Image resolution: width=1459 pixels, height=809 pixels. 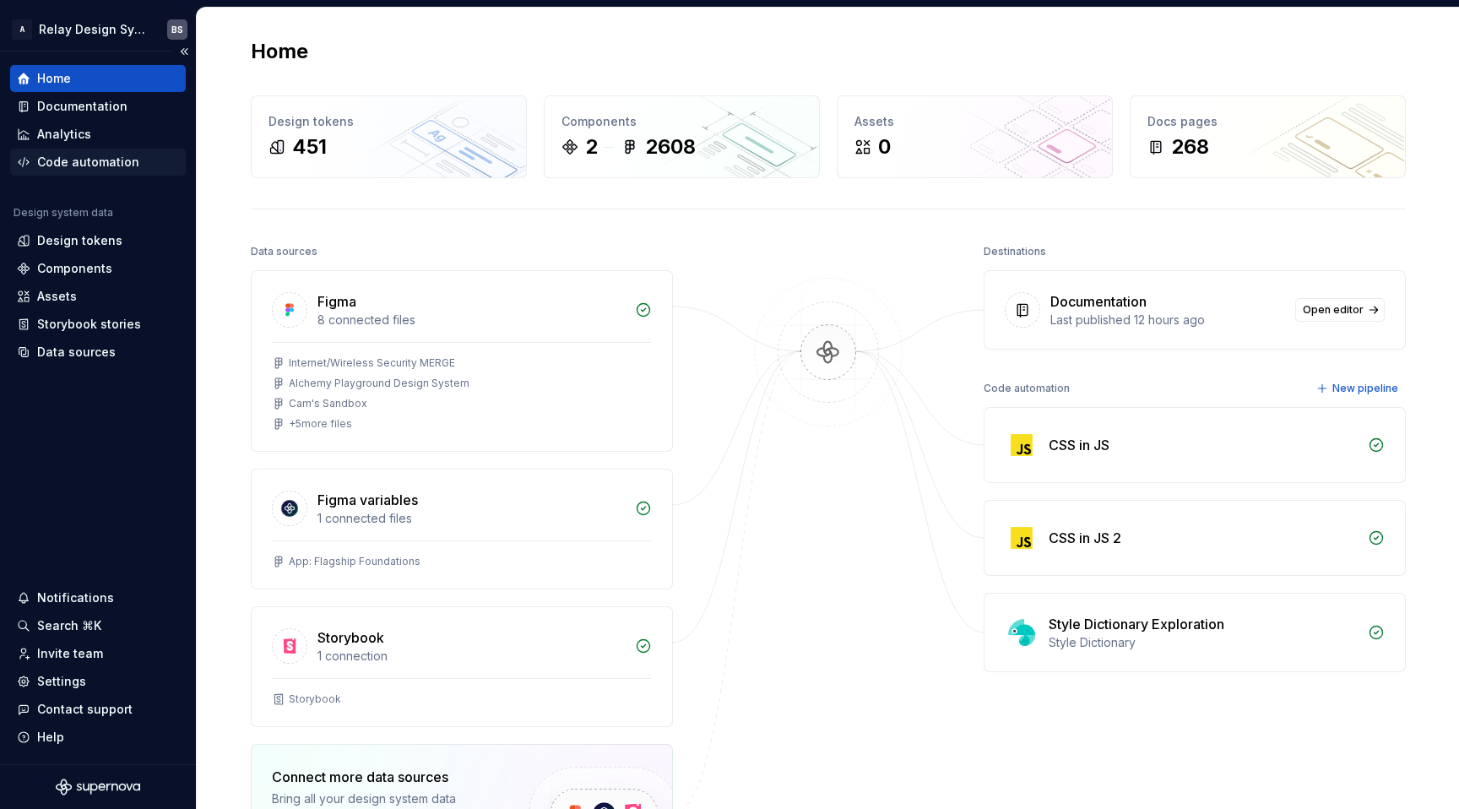 What do you see at coordinates (63, 213) in the screenshot?
I see `div: Design system data` at bounding box center [63, 213].